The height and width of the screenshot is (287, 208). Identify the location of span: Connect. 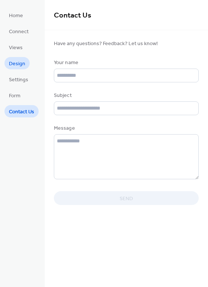
(19, 32).